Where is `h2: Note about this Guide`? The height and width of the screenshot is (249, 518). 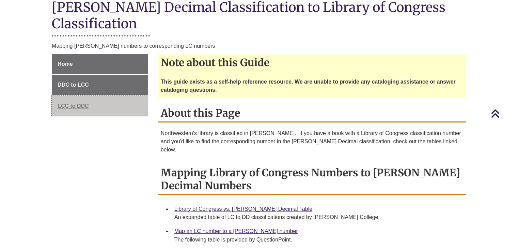 h2: Note about this Guide is located at coordinates (312, 62).